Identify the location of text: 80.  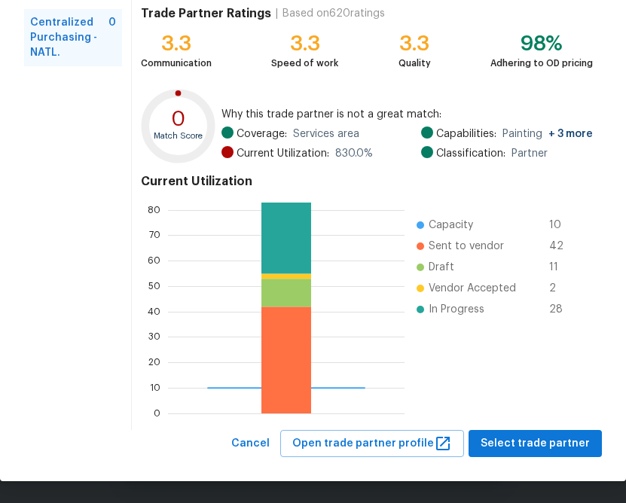
(154, 209).